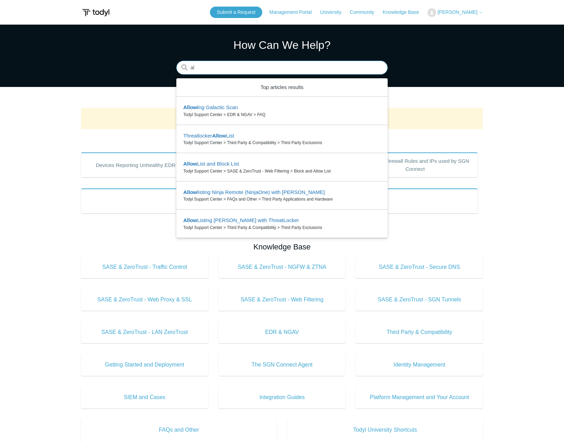 The image size is (564, 441). Describe the element at coordinates (236, 12) in the screenshot. I see `a: Submit a Request` at that location.